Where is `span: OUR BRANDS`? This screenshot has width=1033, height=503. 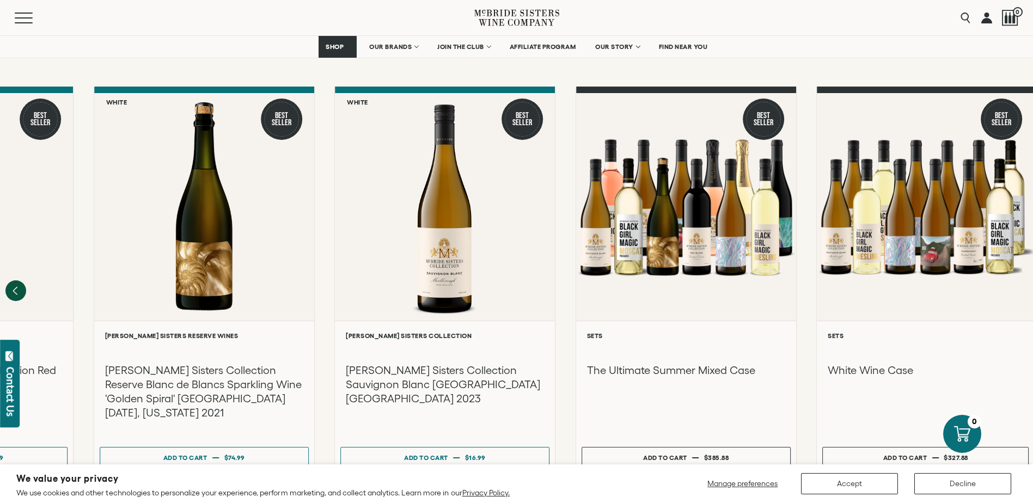 span: OUR BRANDS is located at coordinates (391, 47).